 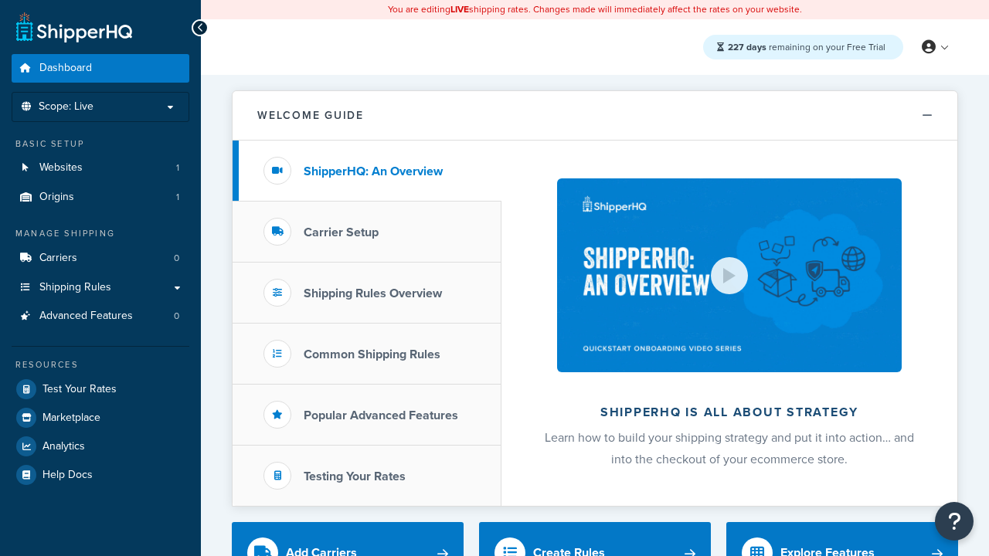 I want to click on h3: Shipping Rules Overview, so click(x=373, y=294).